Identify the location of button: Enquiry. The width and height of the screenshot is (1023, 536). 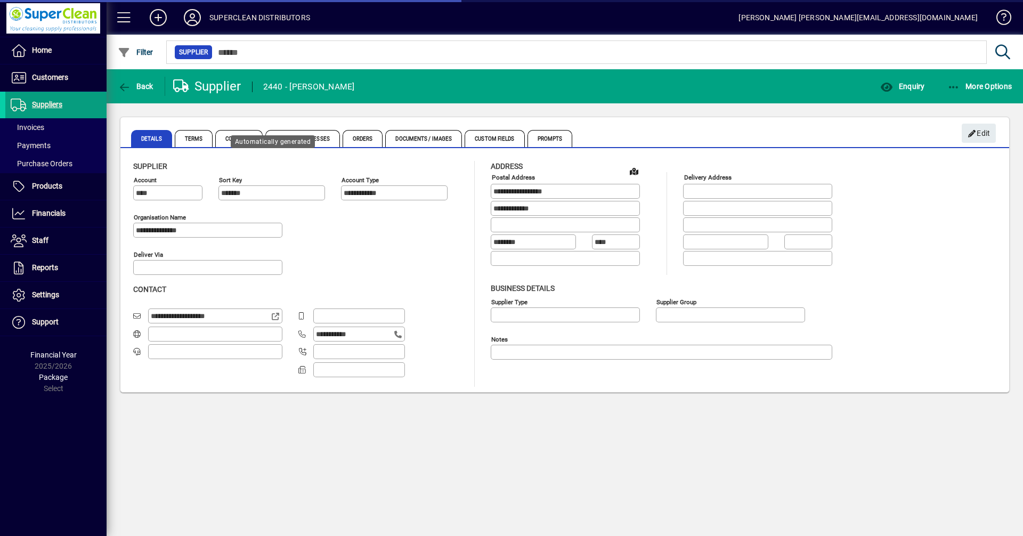
(902, 86).